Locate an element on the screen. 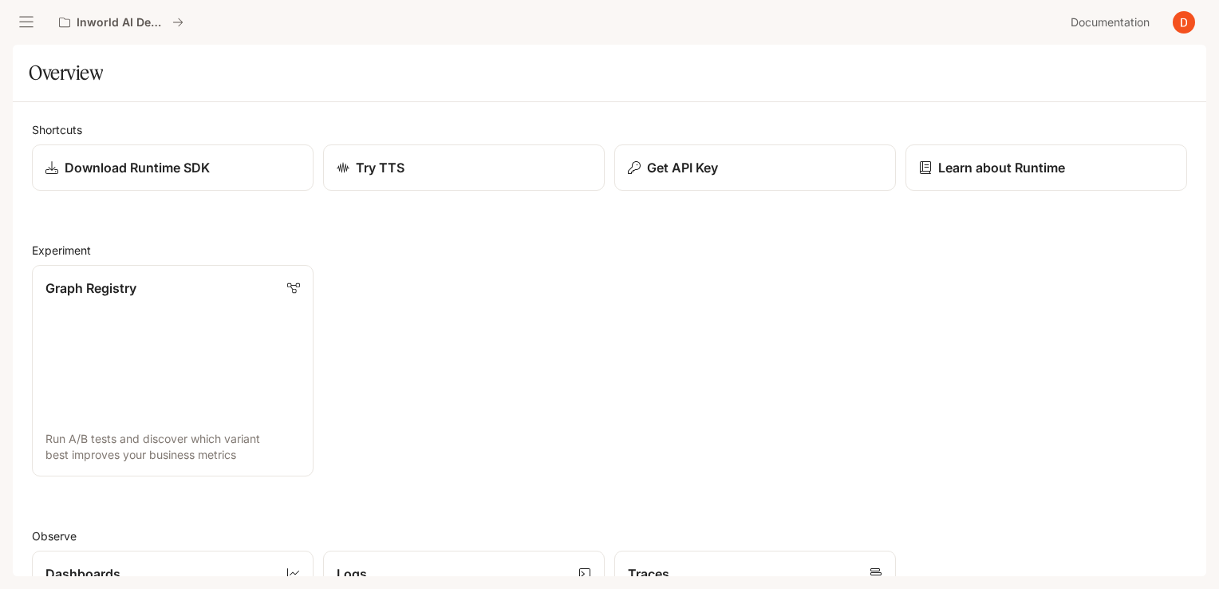  button: User avatar is located at coordinates (1184, 22).